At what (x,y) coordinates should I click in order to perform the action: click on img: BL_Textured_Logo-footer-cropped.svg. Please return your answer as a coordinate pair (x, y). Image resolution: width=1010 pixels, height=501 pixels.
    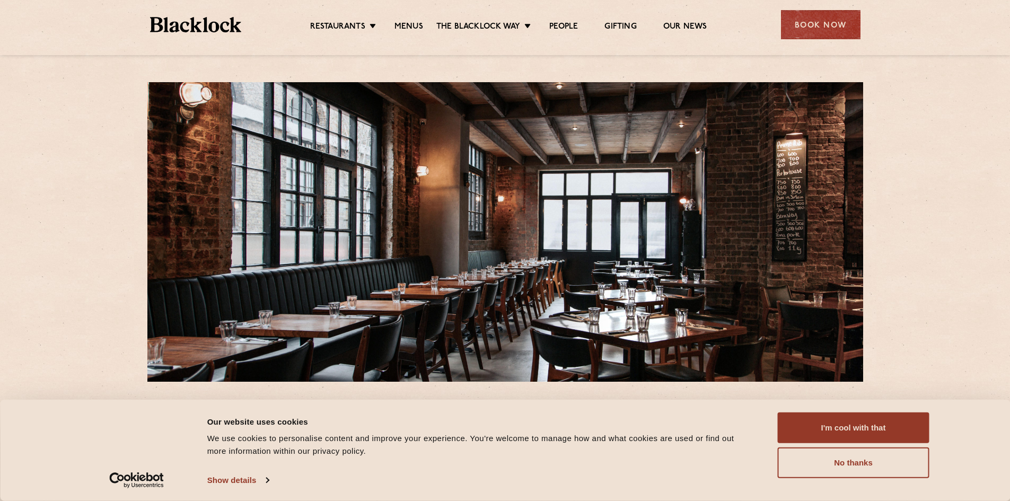
    Looking at the image, I should click on (196, 24).